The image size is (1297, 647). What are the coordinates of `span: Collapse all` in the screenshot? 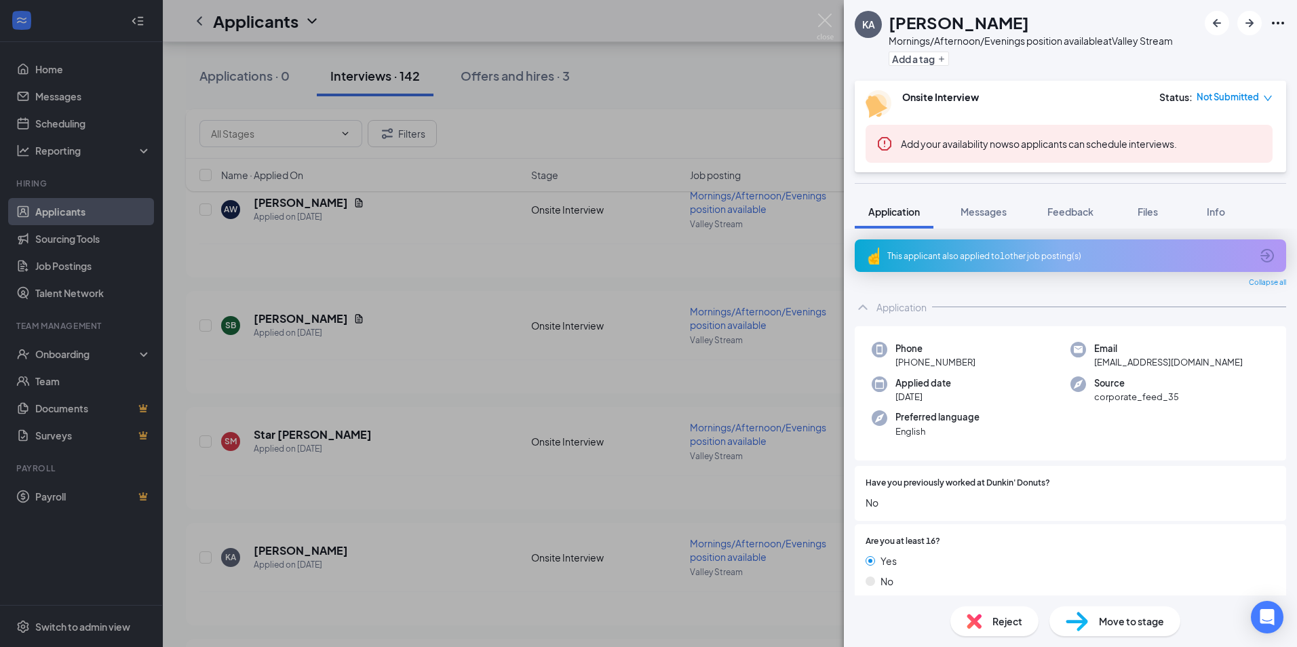 It's located at (1267, 283).